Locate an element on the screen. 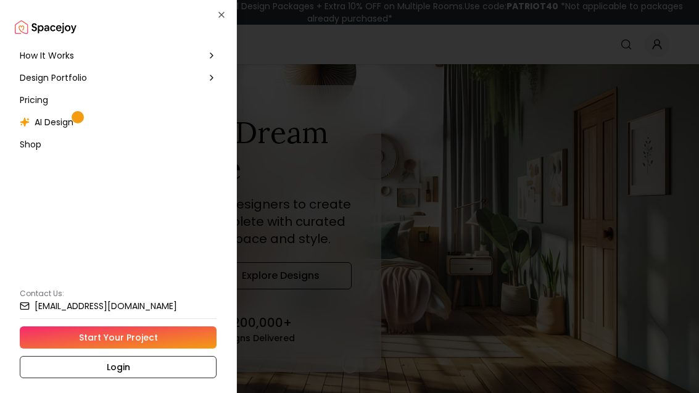 This screenshot has width=699, height=393. span: Design Portfolio is located at coordinates (53, 78).